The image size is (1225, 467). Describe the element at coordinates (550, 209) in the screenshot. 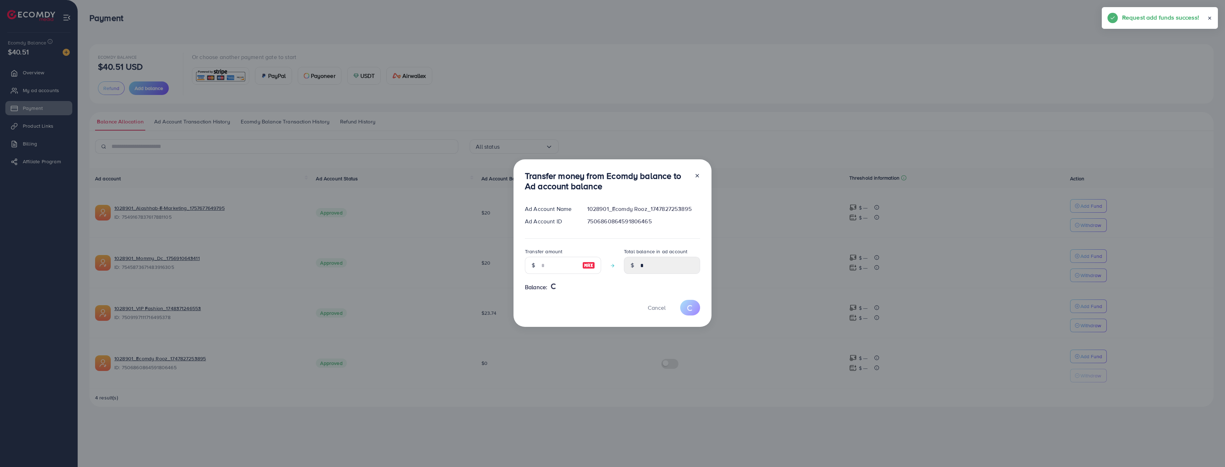

I see `div: Ad Account Name` at that location.